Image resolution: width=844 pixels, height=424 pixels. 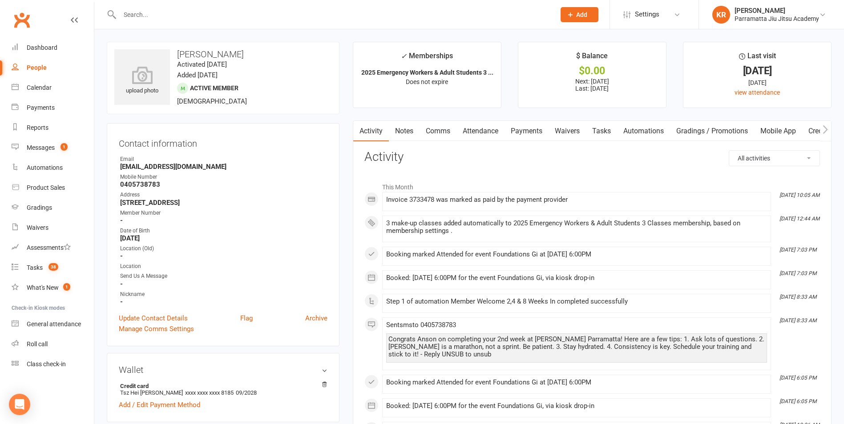 I want to click on div: Roll call, so click(x=37, y=344).